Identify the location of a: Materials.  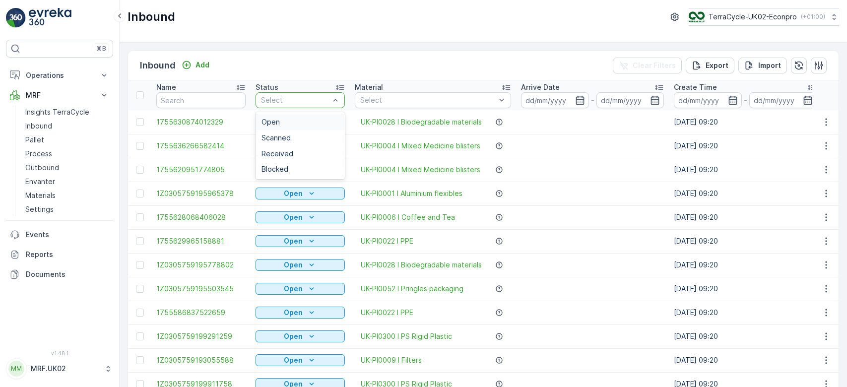
(67, 195).